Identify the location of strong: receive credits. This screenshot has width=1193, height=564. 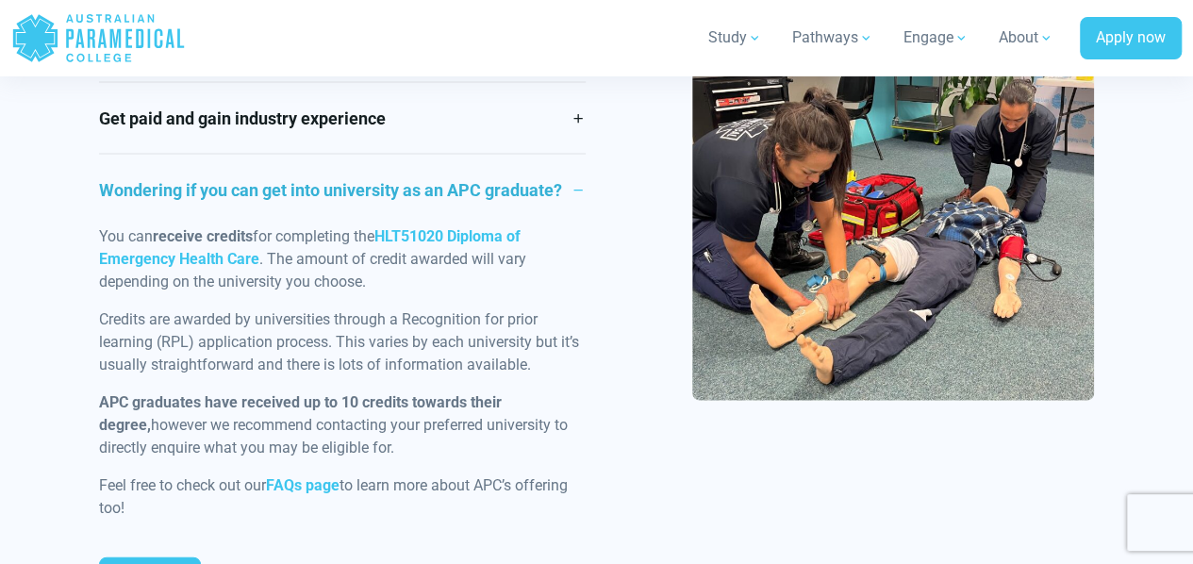
(203, 236).